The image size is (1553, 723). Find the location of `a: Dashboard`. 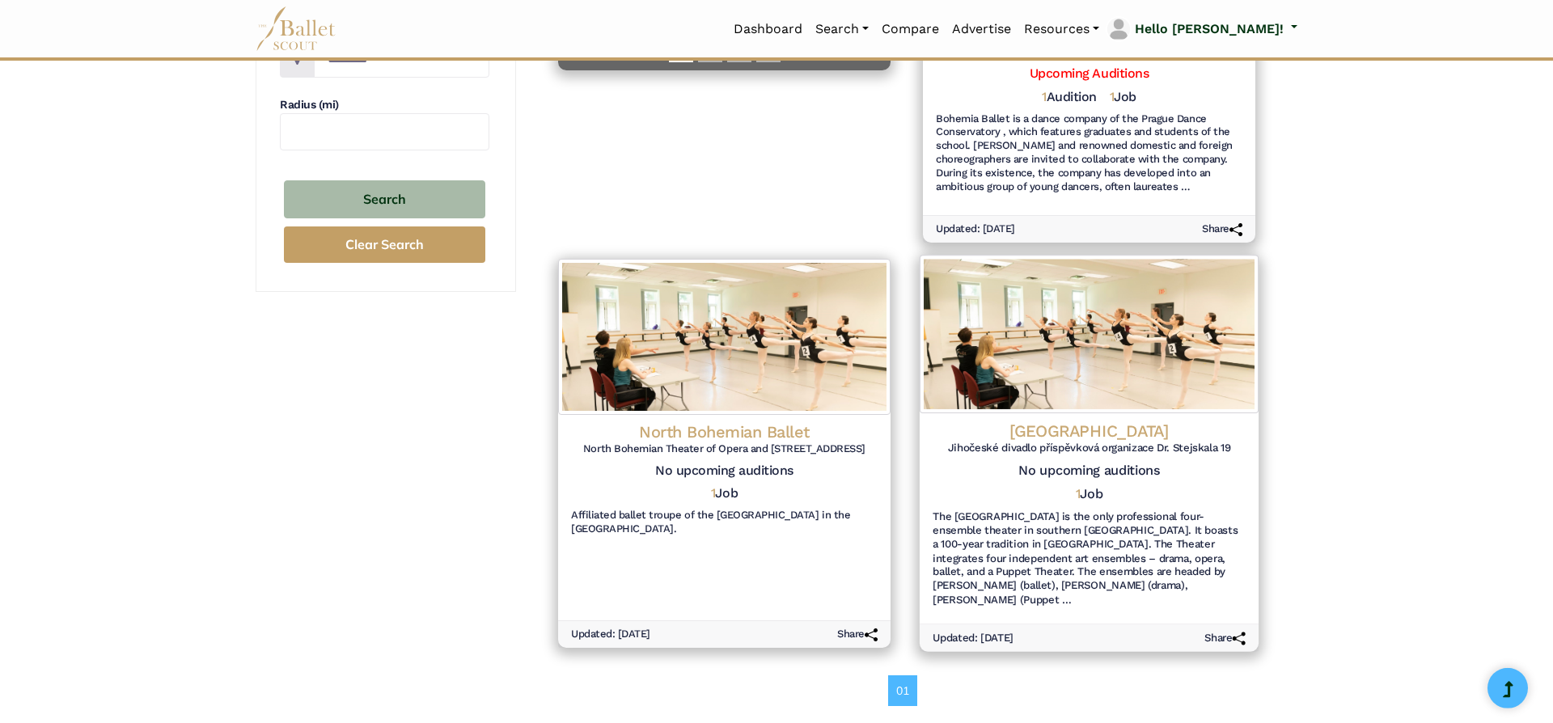

a: Dashboard is located at coordinates (768, 29).